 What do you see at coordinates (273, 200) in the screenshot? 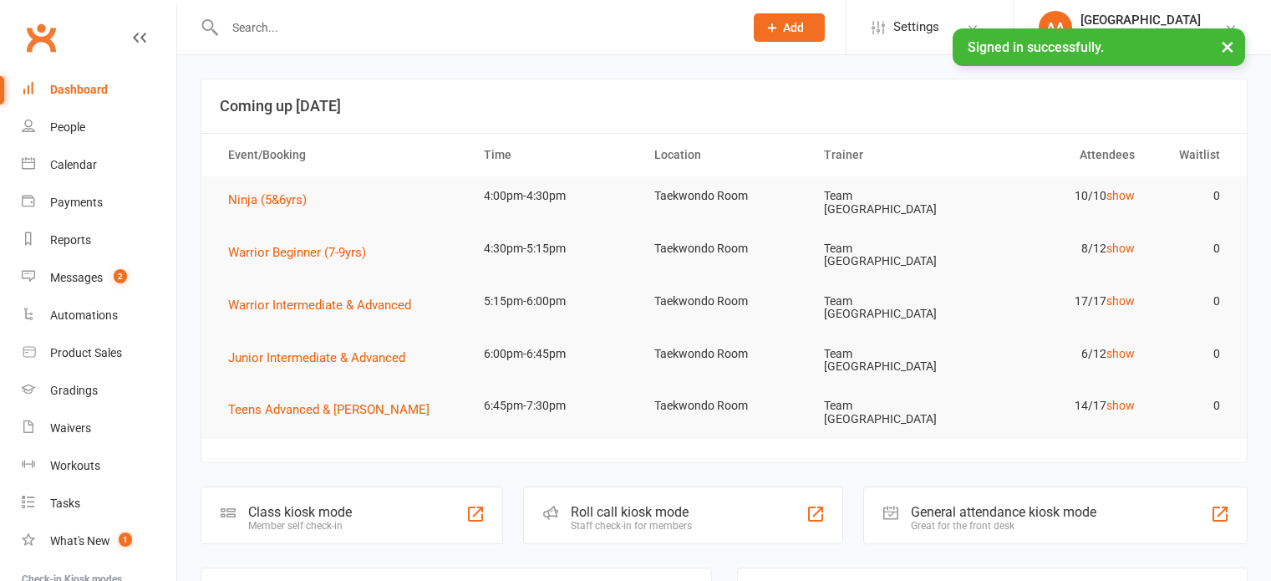
I see `button: Ninja (5&6yrs)` at bounding box center [273, 200].